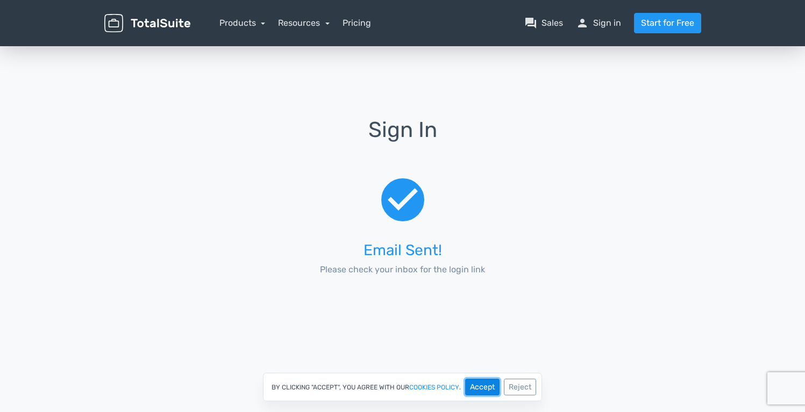 This screenshot has height=412, width=805. I want to click on a: personSign in, so click(598, 23).